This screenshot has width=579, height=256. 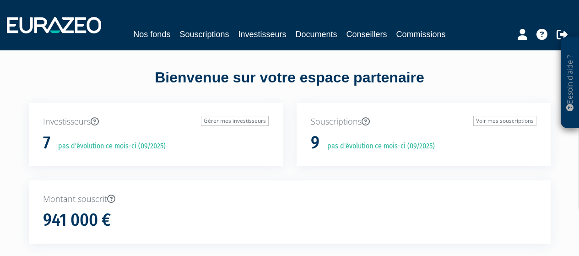 What do you see at coordinates (235, 121) in the screenshot?
I see `a: Gérer mes investisseurs` at bounding box center [235, 121].